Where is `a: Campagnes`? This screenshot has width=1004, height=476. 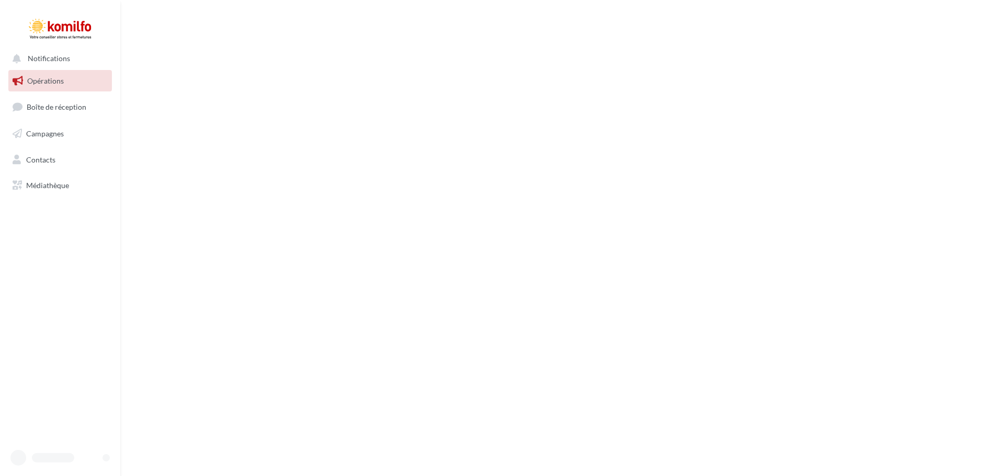
a: Campagnes is located at coordinates (60, 134).